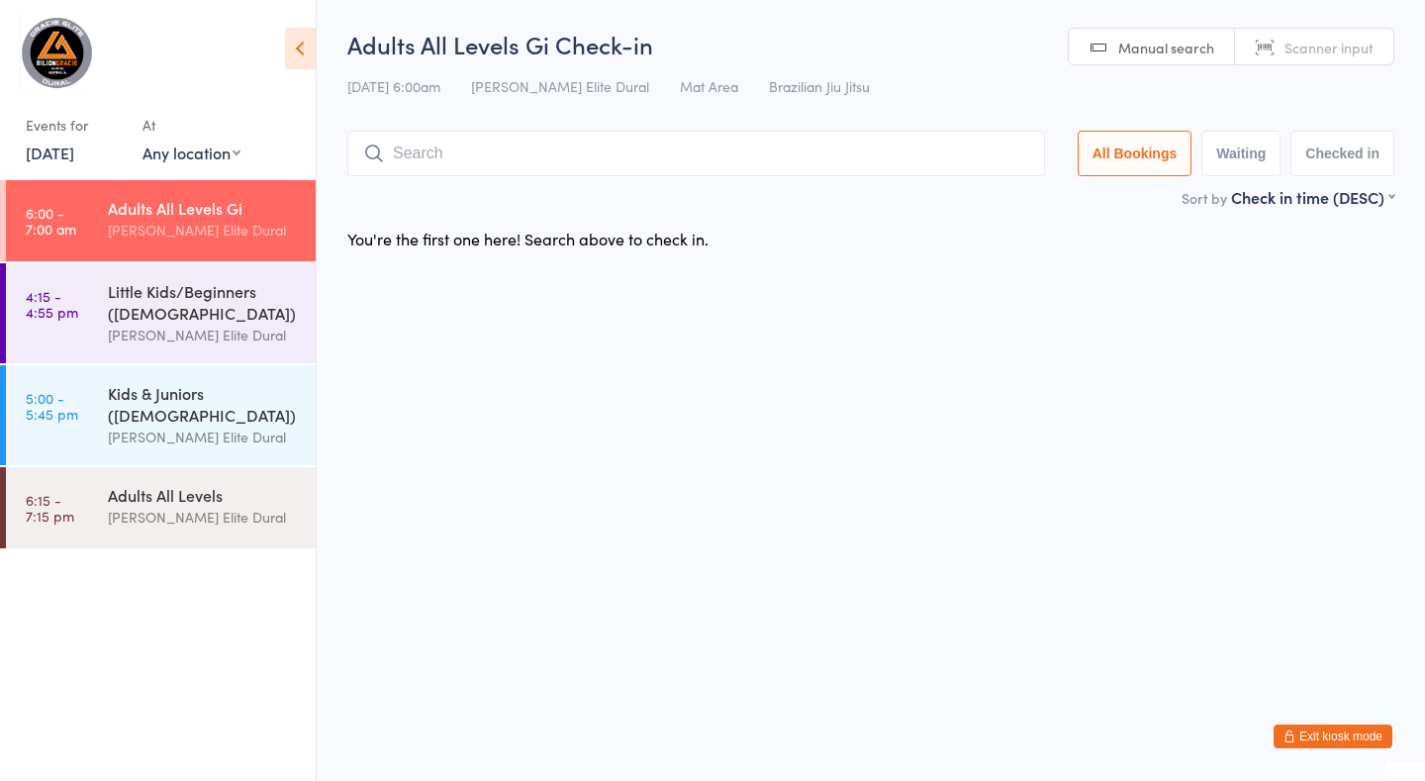  I want to click on span: Mat Area, so click(708, 86).